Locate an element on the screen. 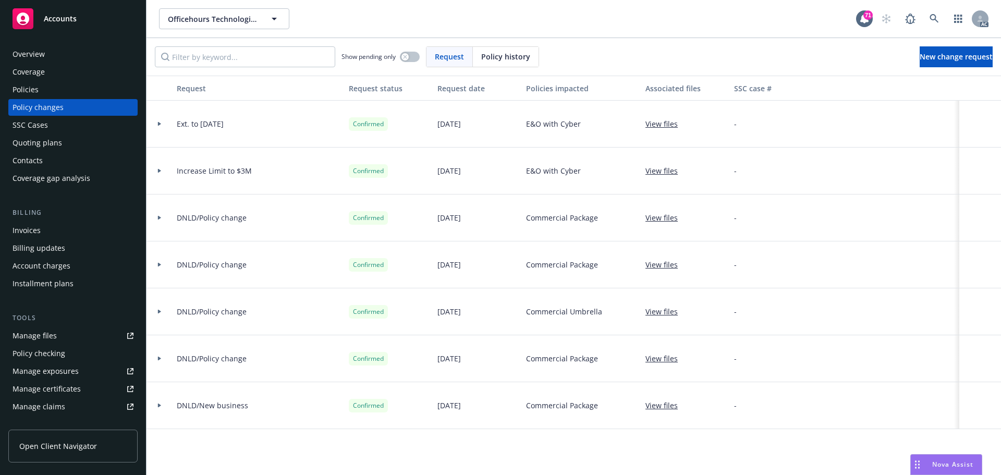  a: Manage files is located at coordinates (73, 336).